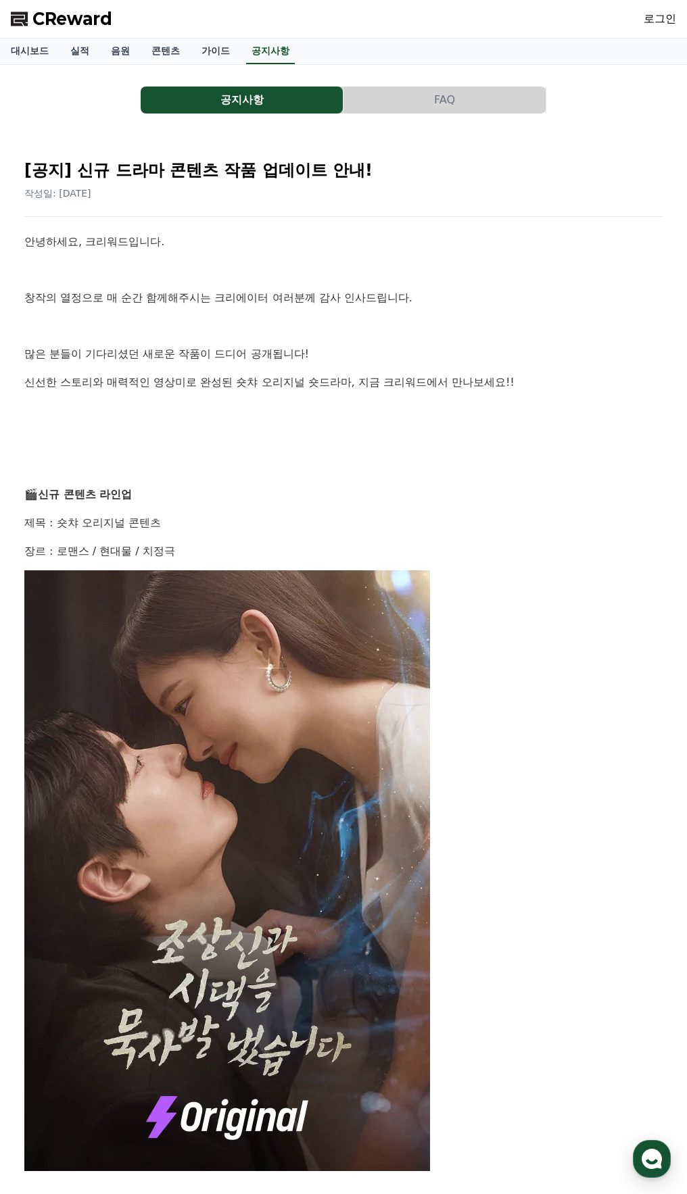 Image resolution: width=687 pixels, height=1194 pixels. I want to click on button: 공지사항, so click(241, 100).